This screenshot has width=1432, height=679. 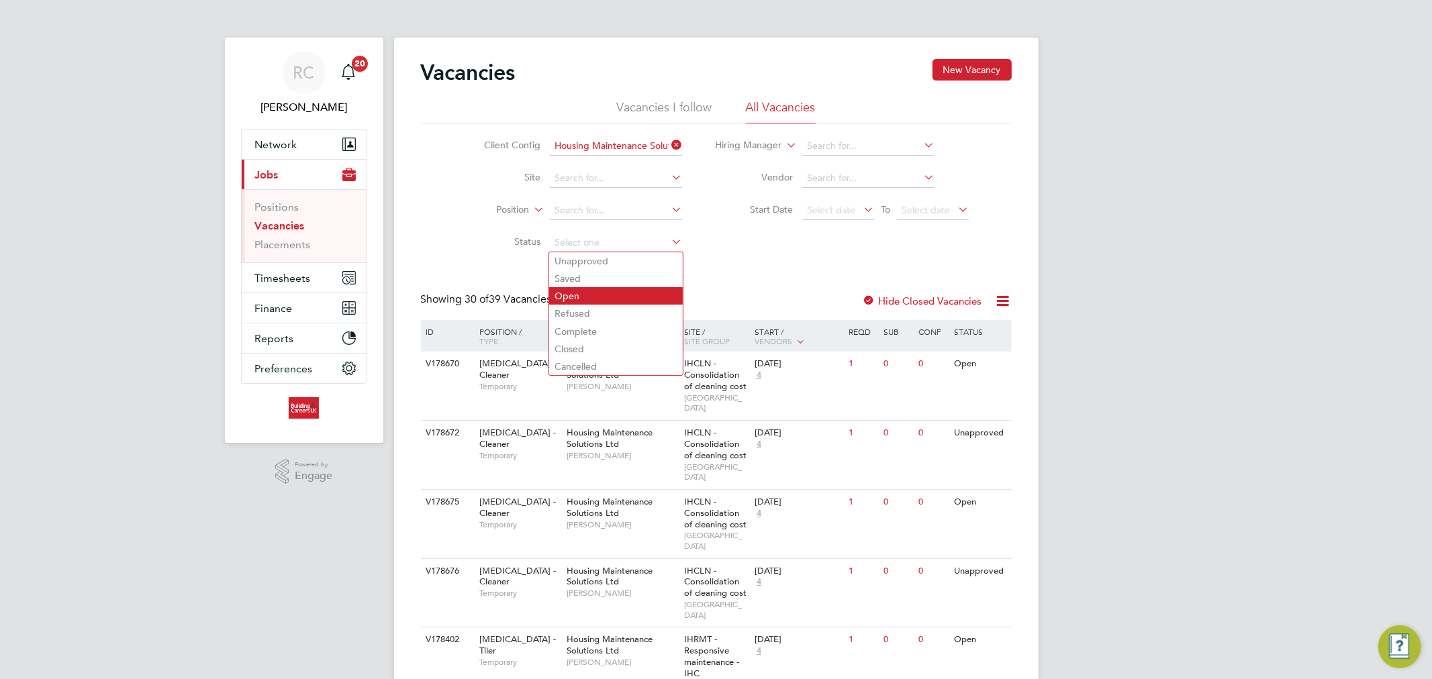 What do you see at coordinates (972, 70) in the screenshot?
I see `button: New Vacancy` at bounding box center [972, 70].